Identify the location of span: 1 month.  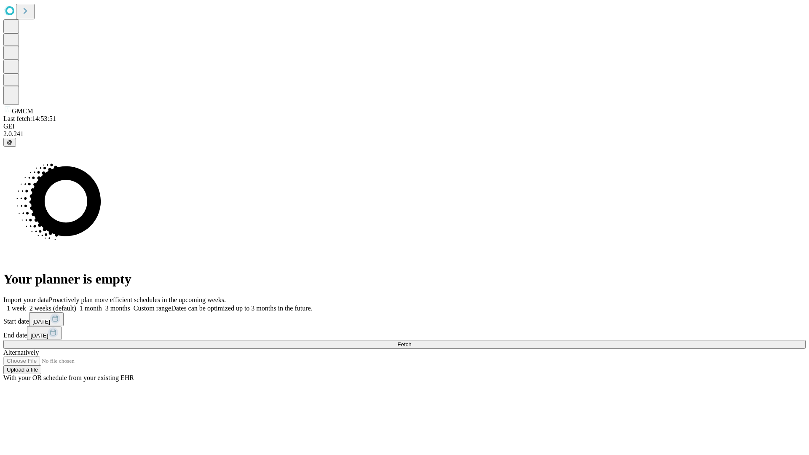
(91, 308).